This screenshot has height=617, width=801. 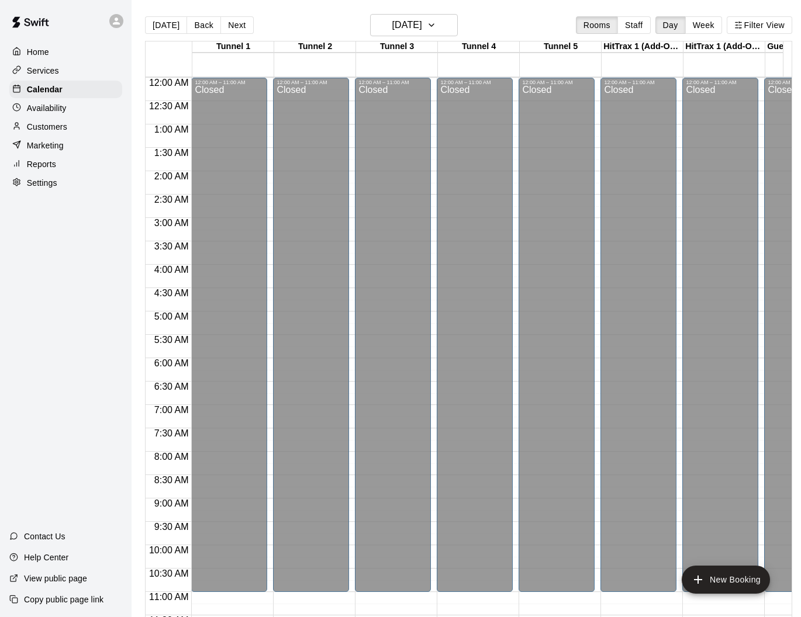 What do you see at coordinates (65, 108) in the screenshot?
I see `a: Availability` at bounding box center [65, 108].